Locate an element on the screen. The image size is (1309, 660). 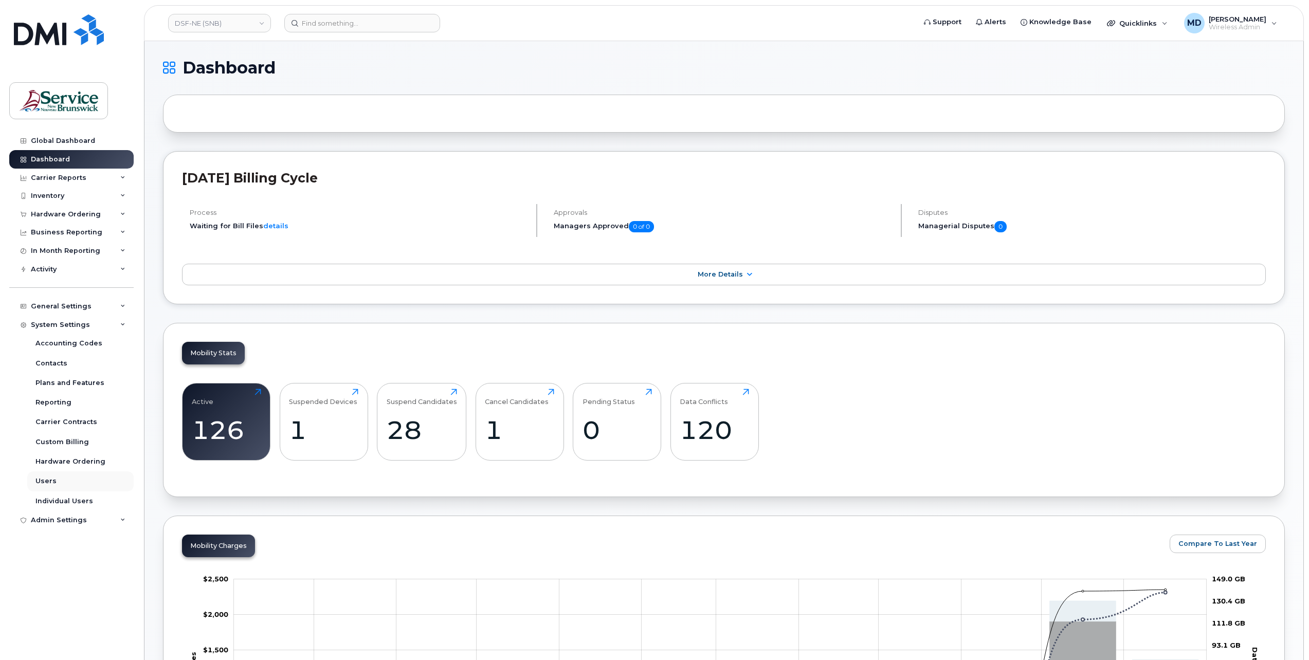
tspan: 93.1 GB is located at coordinates (1226, 645).